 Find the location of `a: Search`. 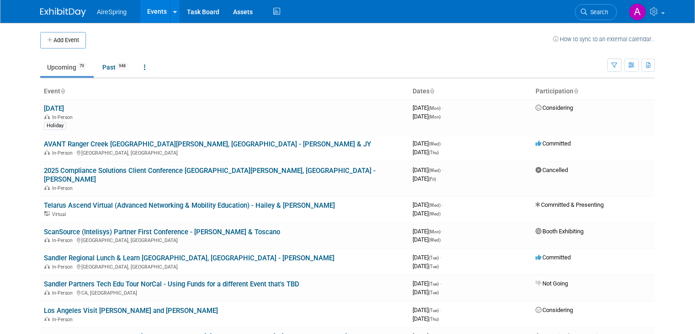

a: Search is located at coordinates (596, 12).